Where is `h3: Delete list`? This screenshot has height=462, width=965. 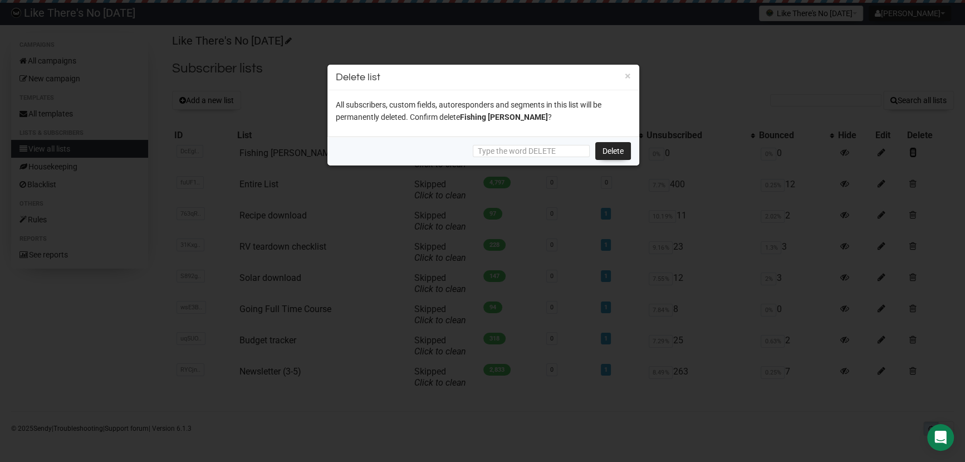
h3: Delete list is located at coordinates (483, 77).